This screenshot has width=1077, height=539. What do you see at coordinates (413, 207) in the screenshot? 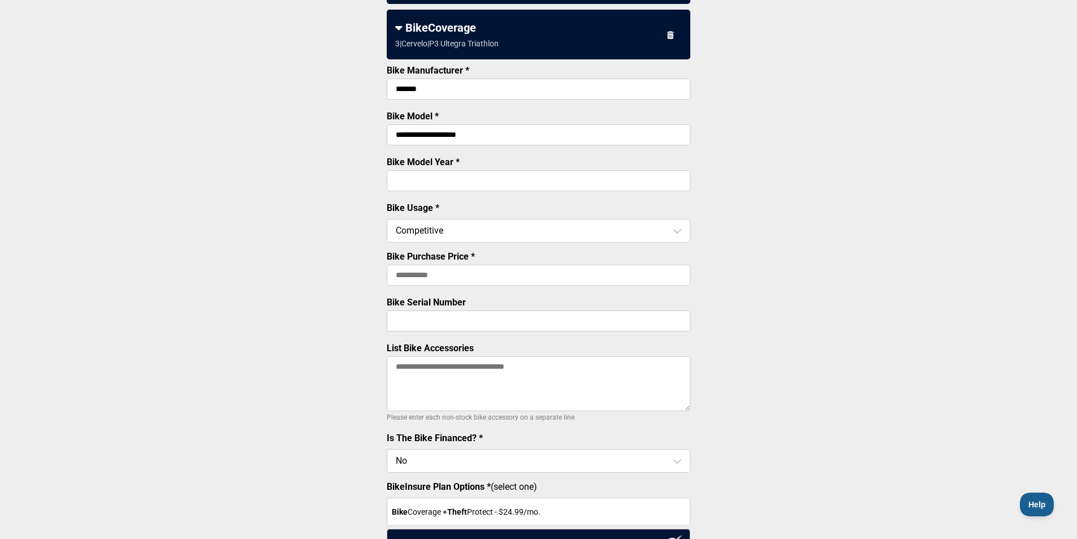
I see `label: Bike Usage *` at bounding box center [413, 207].